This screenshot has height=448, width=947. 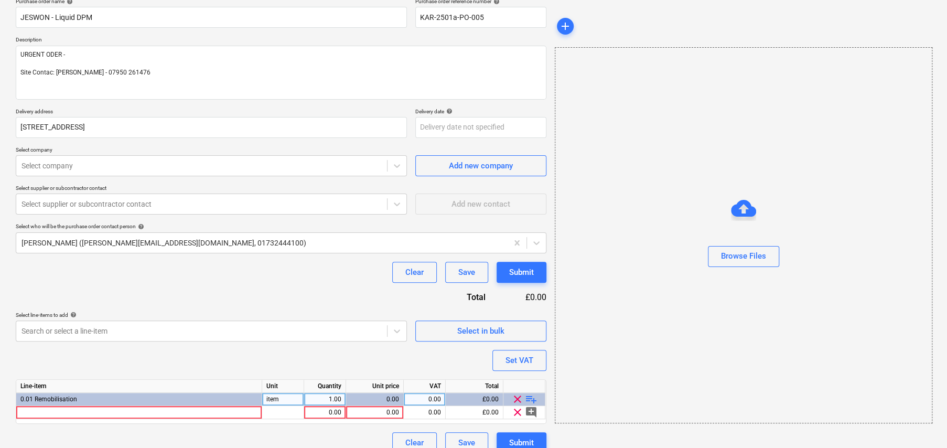 I want to click on button: Save, so click(x=467, y=272).